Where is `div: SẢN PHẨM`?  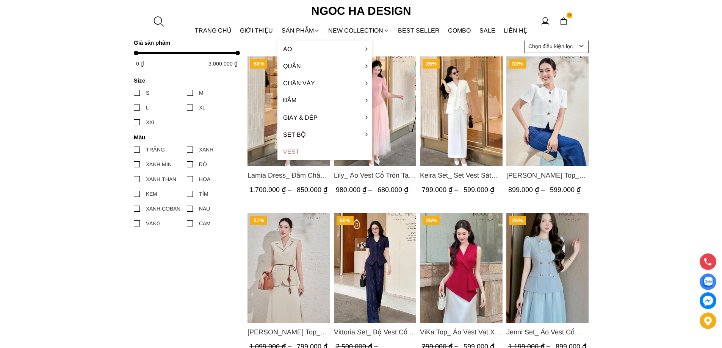
div: SẢN PHẨM is located at coordinates (301, 30).